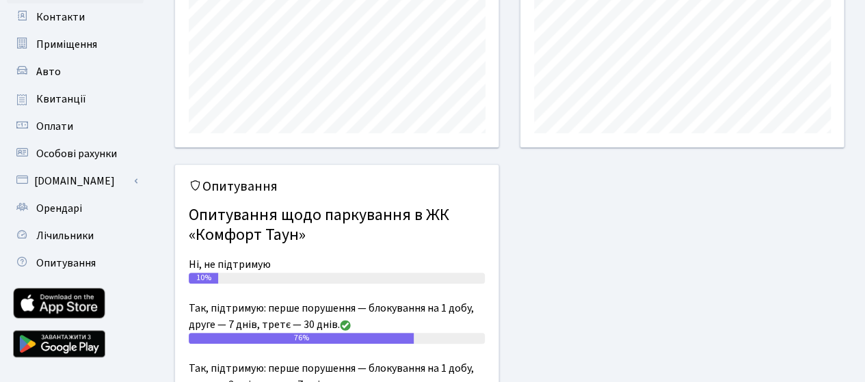  What do you see at coordinates (66, 263) in the screenshot?
I see `span: Опитування` at bounding box center [66, 263].